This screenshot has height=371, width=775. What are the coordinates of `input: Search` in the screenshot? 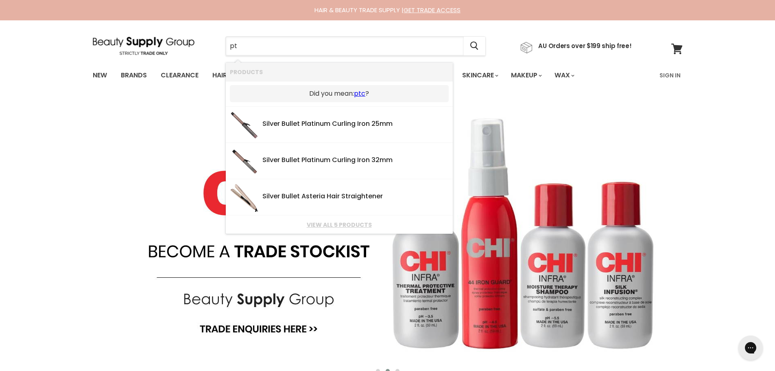 It's located at (345, 46).